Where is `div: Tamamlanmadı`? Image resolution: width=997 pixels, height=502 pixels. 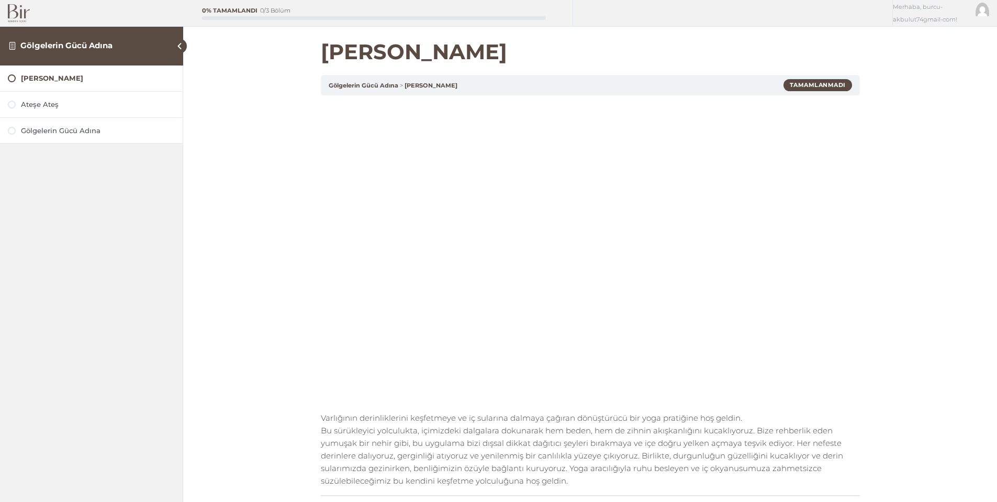 div: Tamamlanmadı is located at coordinates (818, 85).